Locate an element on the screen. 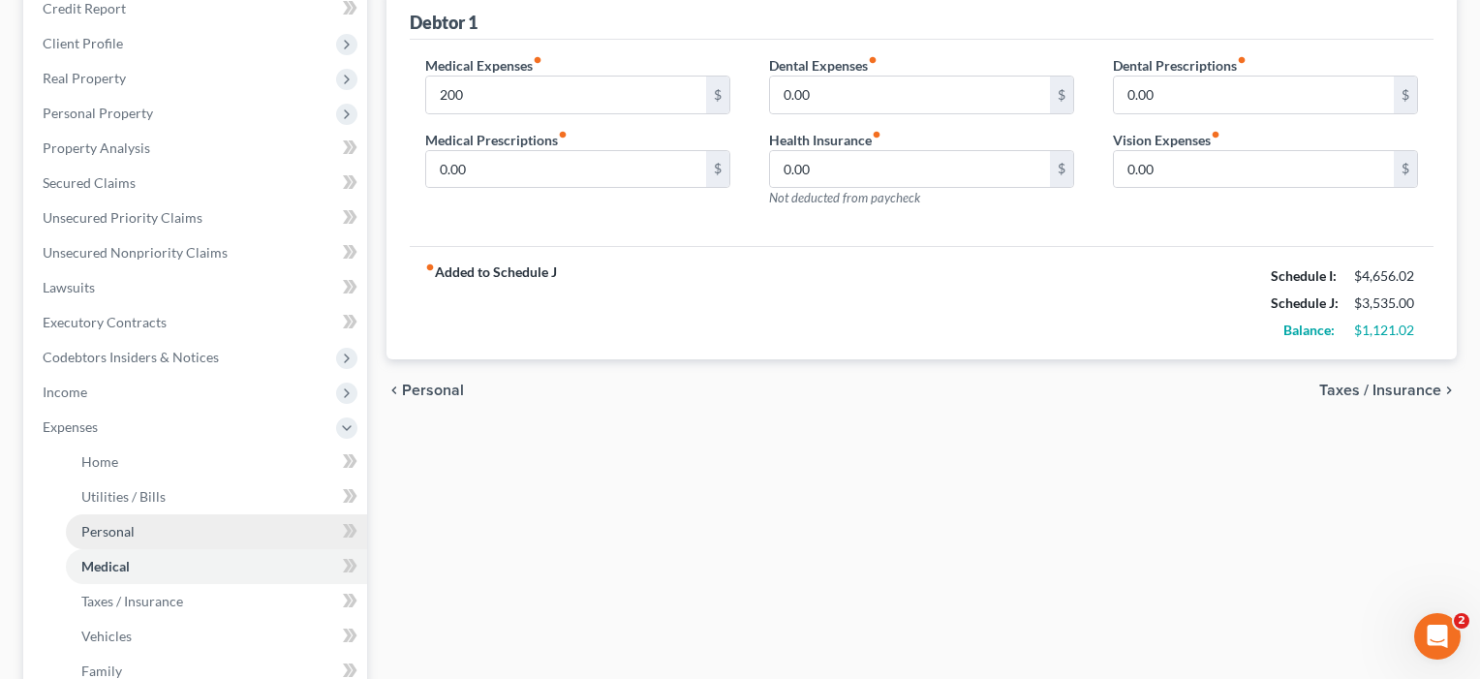 This screenshot has height=679, width=1480. label: Medical Prescriptions is located at coordinates (496, 139).